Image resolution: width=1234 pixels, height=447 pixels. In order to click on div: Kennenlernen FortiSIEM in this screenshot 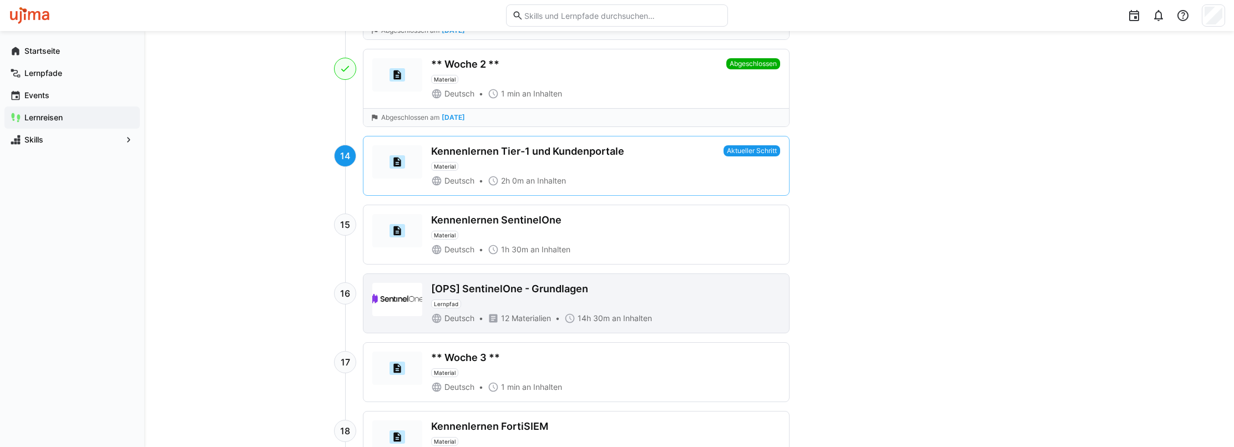, I will do `click(489, 427)`.